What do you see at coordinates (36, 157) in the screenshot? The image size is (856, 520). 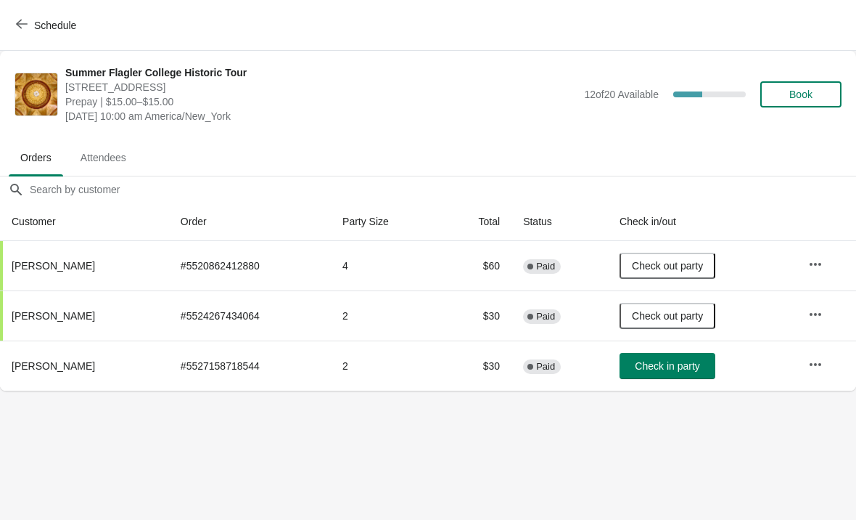 I see `span: Orders` at bounding box center [36, 157].